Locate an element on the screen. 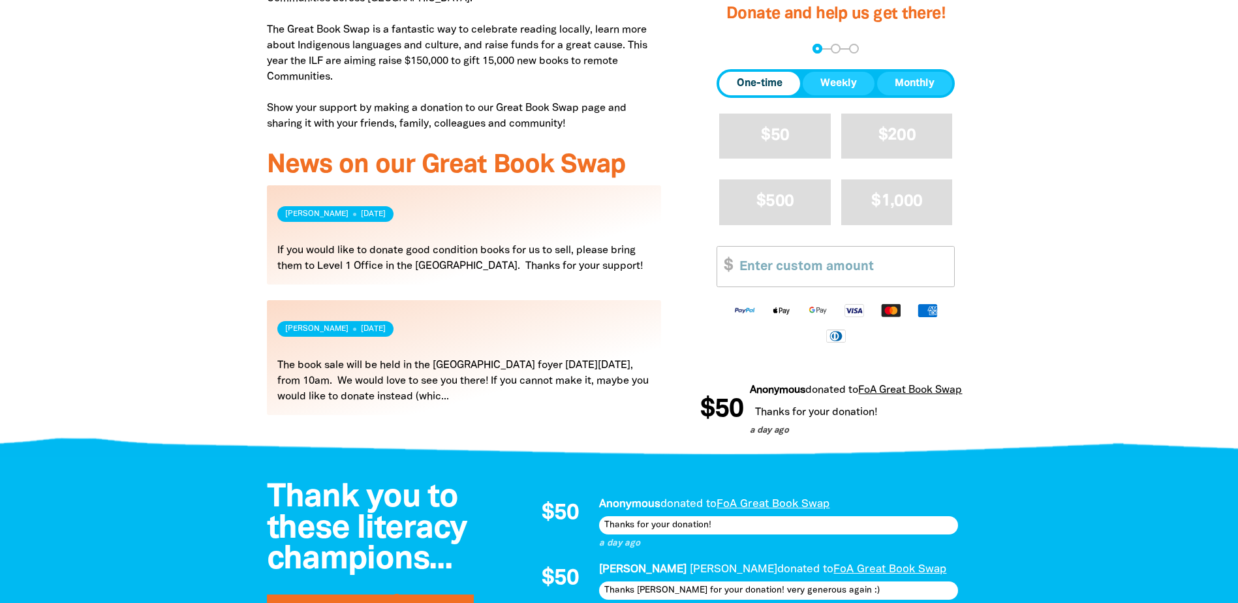 The width and height of the screenshot is (1238, 603). div: Paginated content is located at coordinates (464, 308).